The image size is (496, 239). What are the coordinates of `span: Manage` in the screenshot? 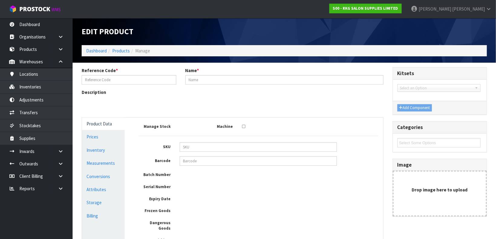 It's located at (142, 50).